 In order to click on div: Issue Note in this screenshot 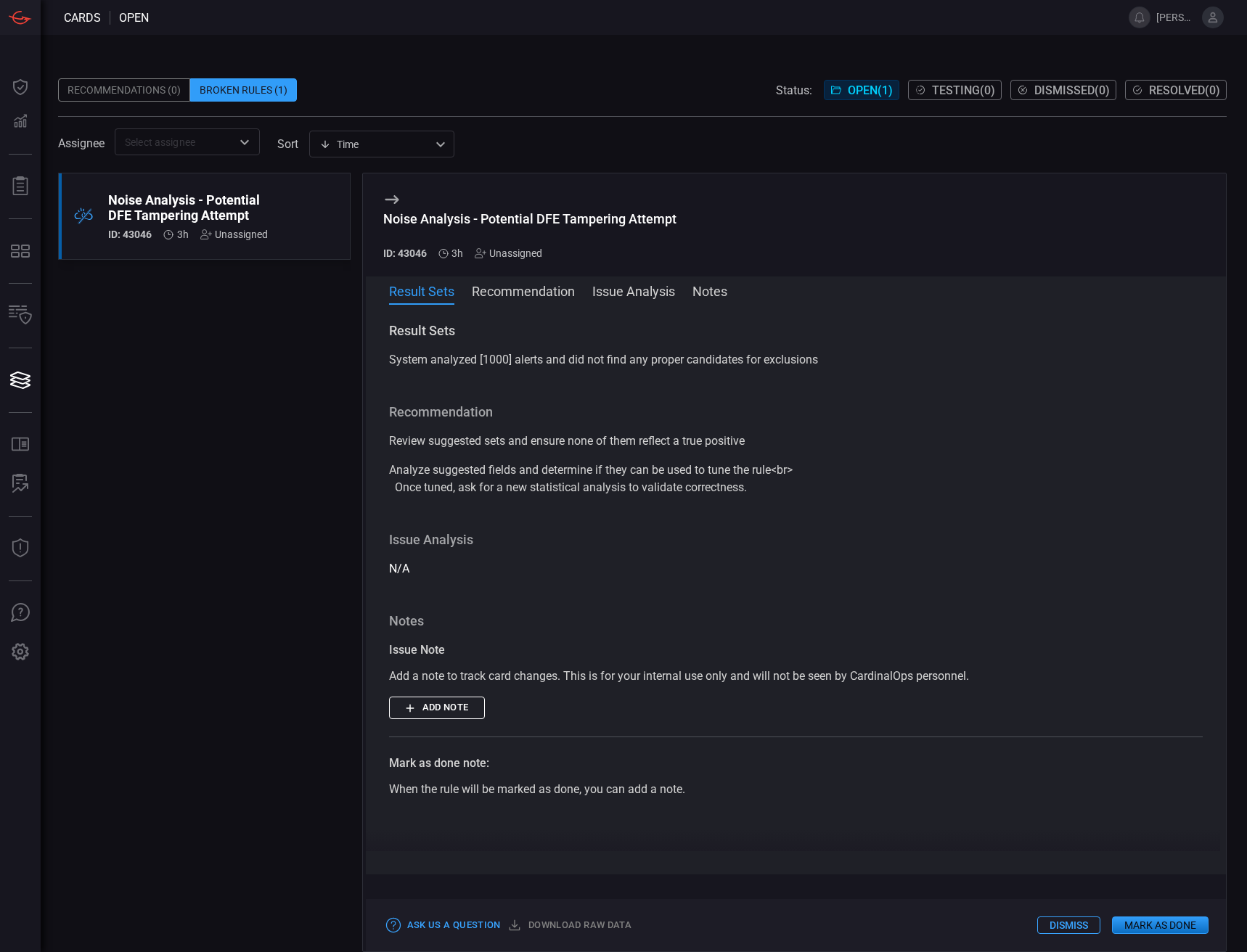, I will do `click(797, 650)`.